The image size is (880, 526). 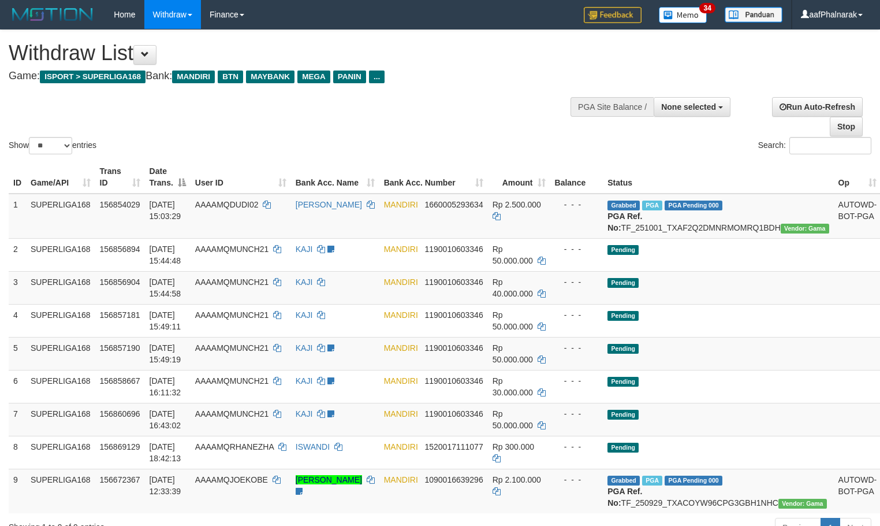 I want to click on div: PGA Site Balance /, so click(x=612, y=107).